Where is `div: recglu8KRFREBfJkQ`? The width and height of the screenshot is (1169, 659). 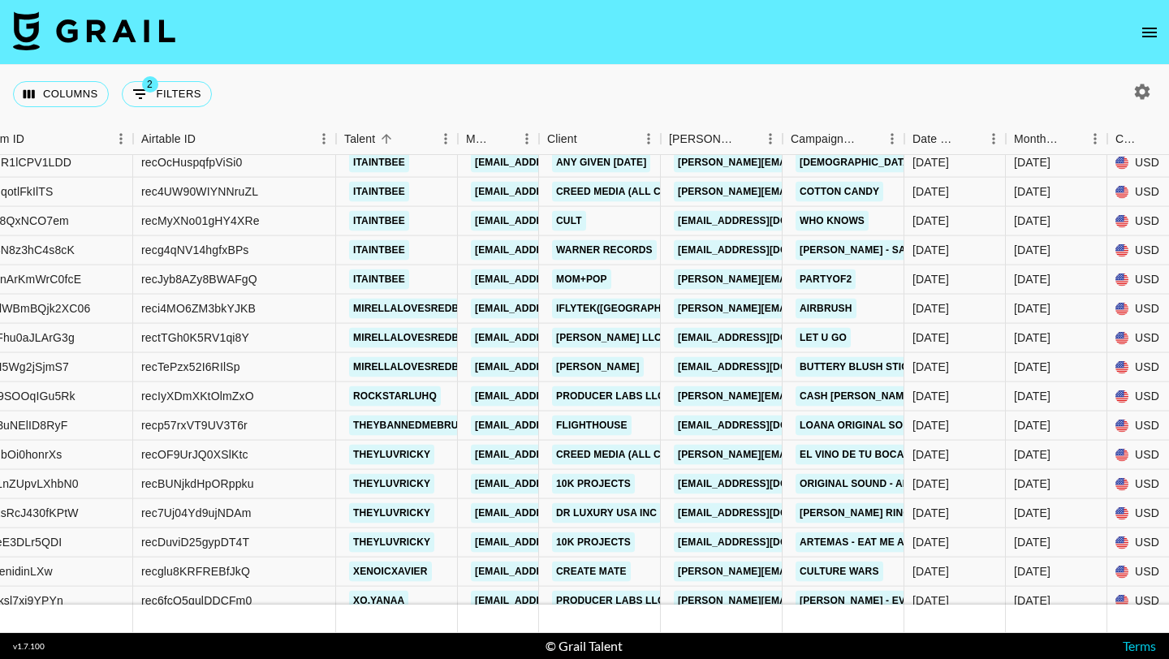 div: recglu8KRFREBfJkQ is located at coordinates (196, 572).